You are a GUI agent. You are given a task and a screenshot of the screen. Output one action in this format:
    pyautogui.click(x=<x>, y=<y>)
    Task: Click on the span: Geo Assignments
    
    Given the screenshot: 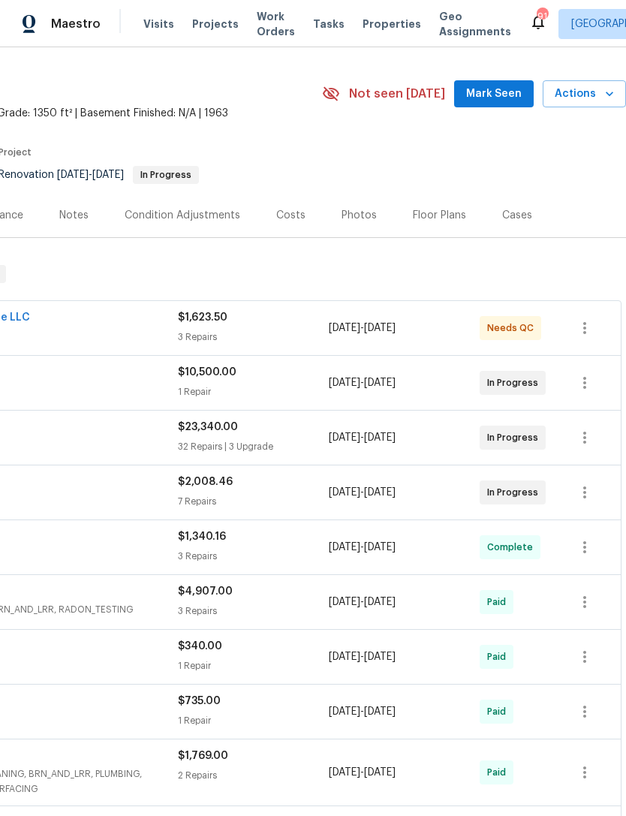 What is the action you would take?
    pyautogui.click(x=475, y=24)
    